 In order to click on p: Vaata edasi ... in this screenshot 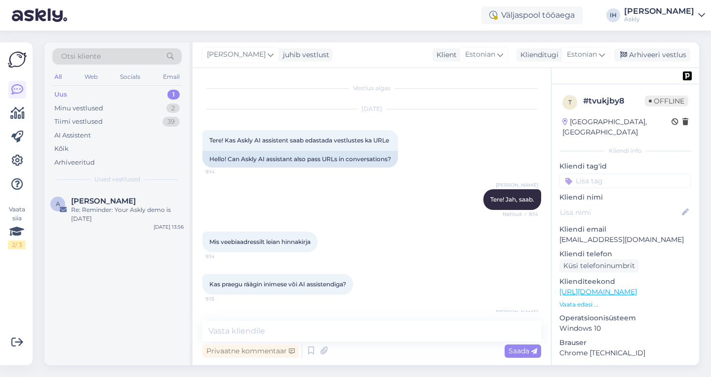, I will do `click(625, 305)`.